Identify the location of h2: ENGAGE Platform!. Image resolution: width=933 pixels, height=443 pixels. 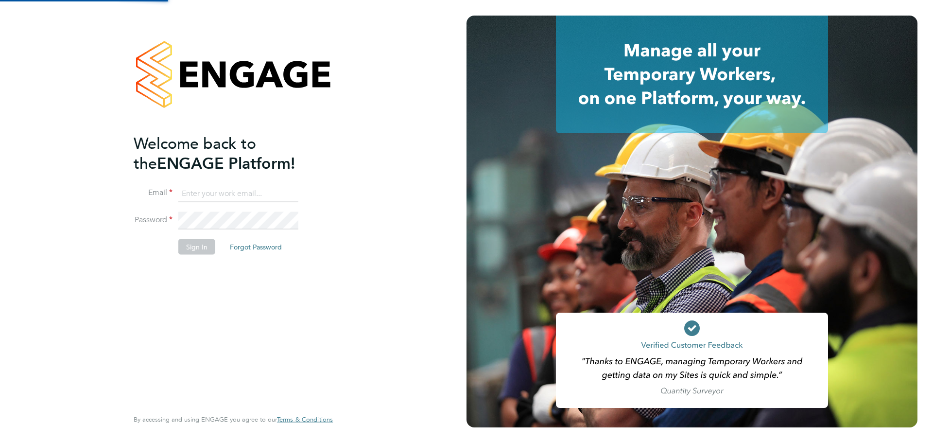
(228, 153).